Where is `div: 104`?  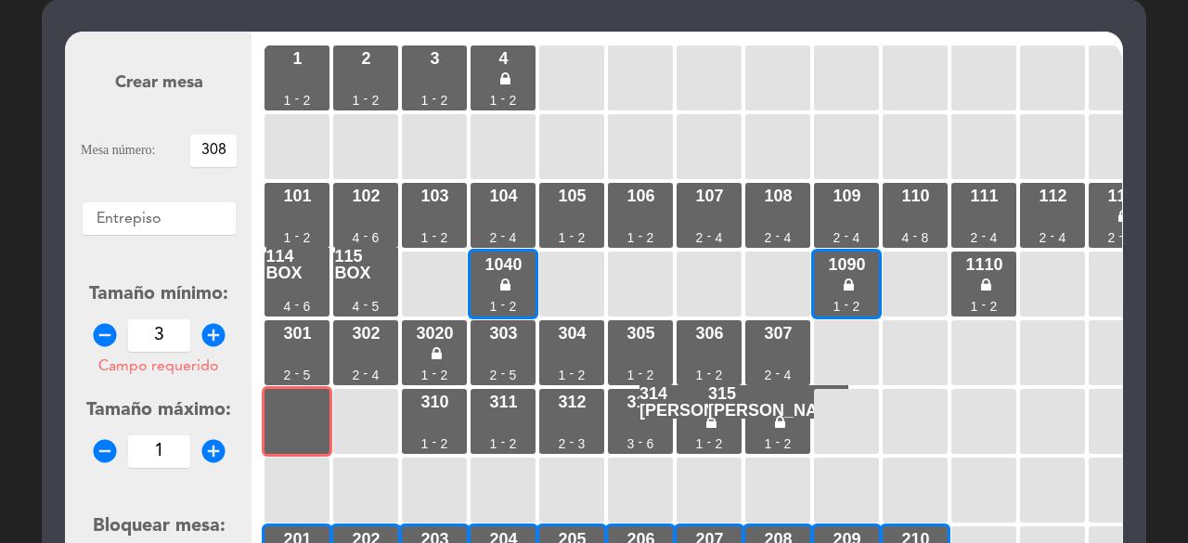
div: 104 is located at coordinates (503, 196).